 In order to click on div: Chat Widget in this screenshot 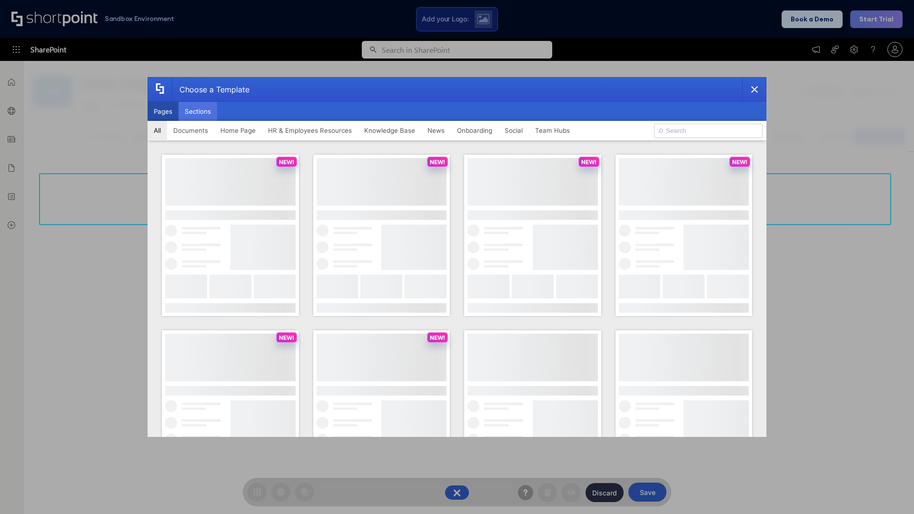, I will do `click(891, 492)`.